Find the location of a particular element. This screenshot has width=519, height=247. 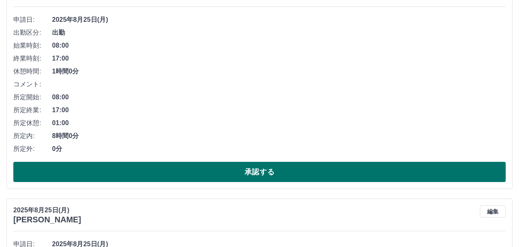

span: 所定休憩: is located at coordinates (33, 123).